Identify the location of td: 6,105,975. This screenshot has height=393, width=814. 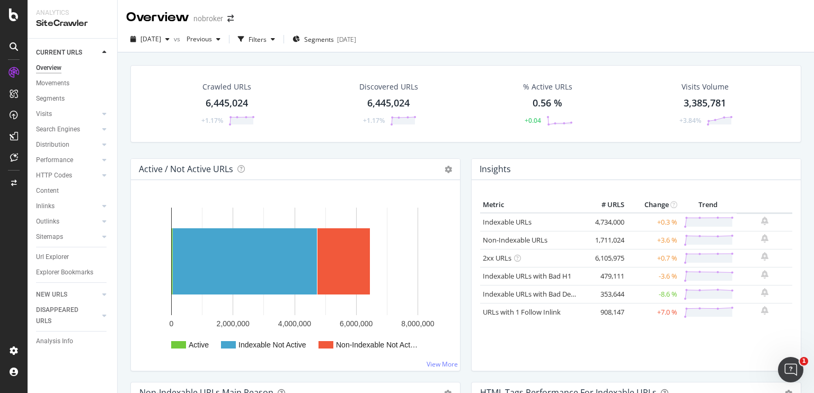
(606, 258).